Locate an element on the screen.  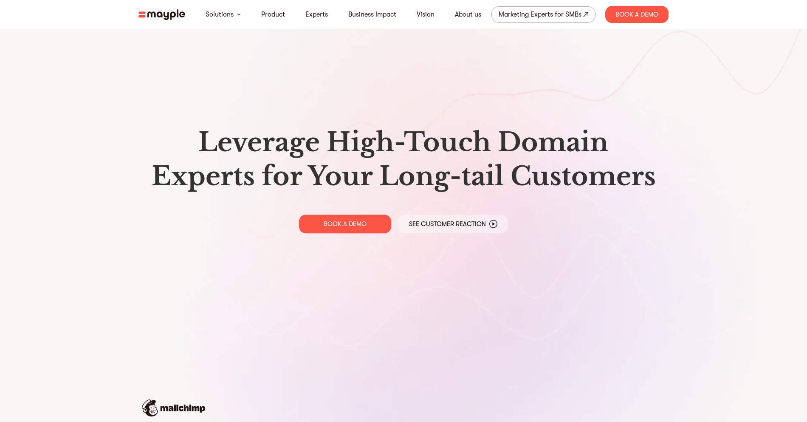
a: About us is located at coordinates (468, 14).